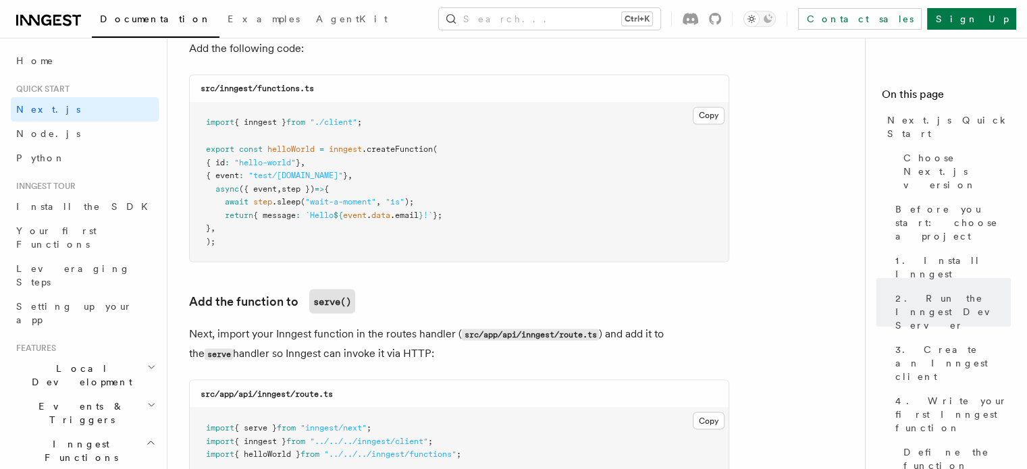 The width and height of the screenshot is (1027, 469). I want to click on a: Install the SDK, so click(84, 207).